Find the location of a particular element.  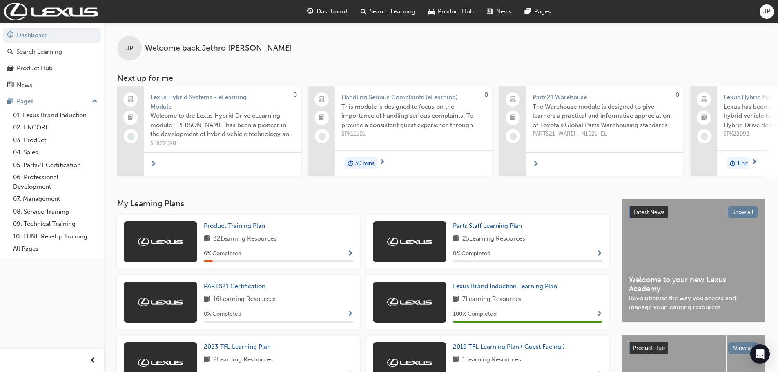

a: 0Lexus Hybrid Systems - eLearning ModuleWelcome to the Lexus Hybrid Drive eLearning module. [PERS... is located at coordinates (209, 131).